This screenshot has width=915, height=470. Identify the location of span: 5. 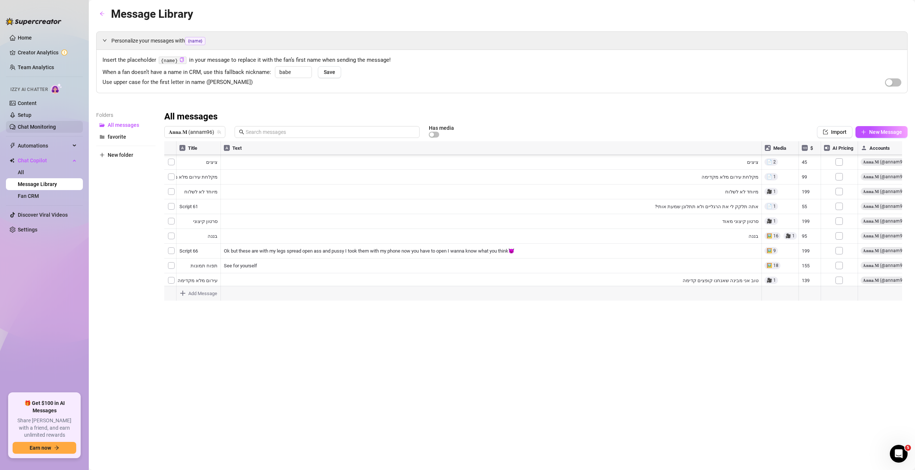
(907, 448).